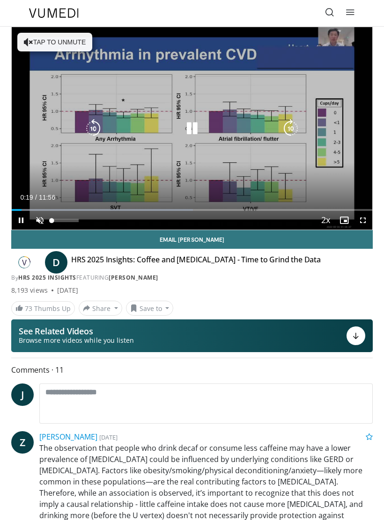 The height and width of the screenshot is (520, 384). Describe the element at coordinates (55, 42) in the screenshot. I see `button: Tap to unmute` at that location.